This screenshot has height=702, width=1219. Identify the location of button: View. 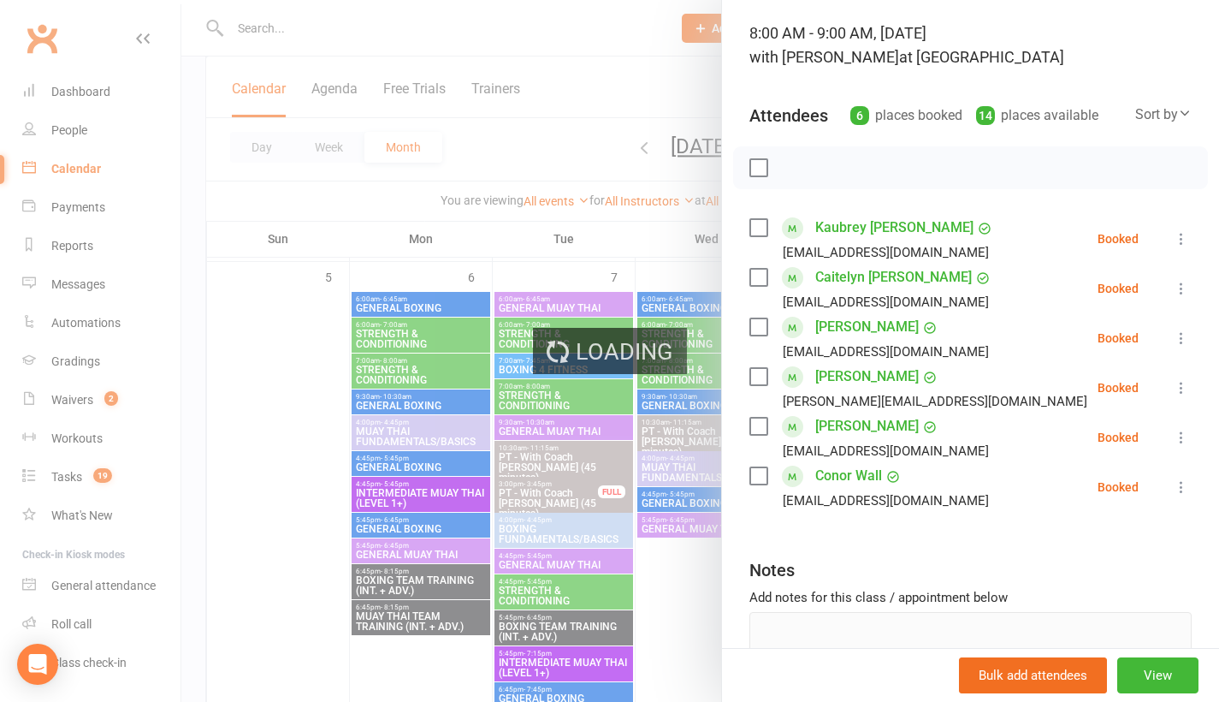
(1158, 675).